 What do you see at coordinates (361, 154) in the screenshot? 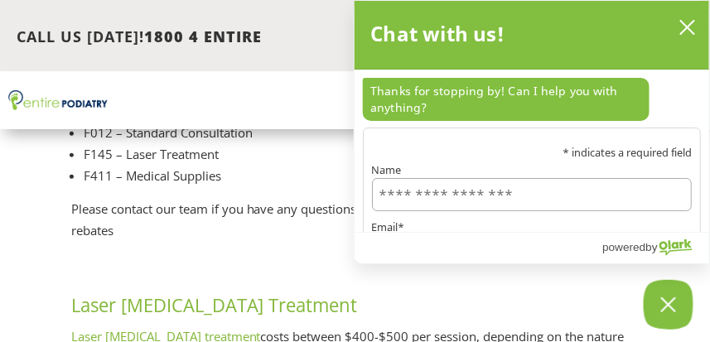
I see `li: F145 – Laser Treatment` at bounding box center [361, 154].